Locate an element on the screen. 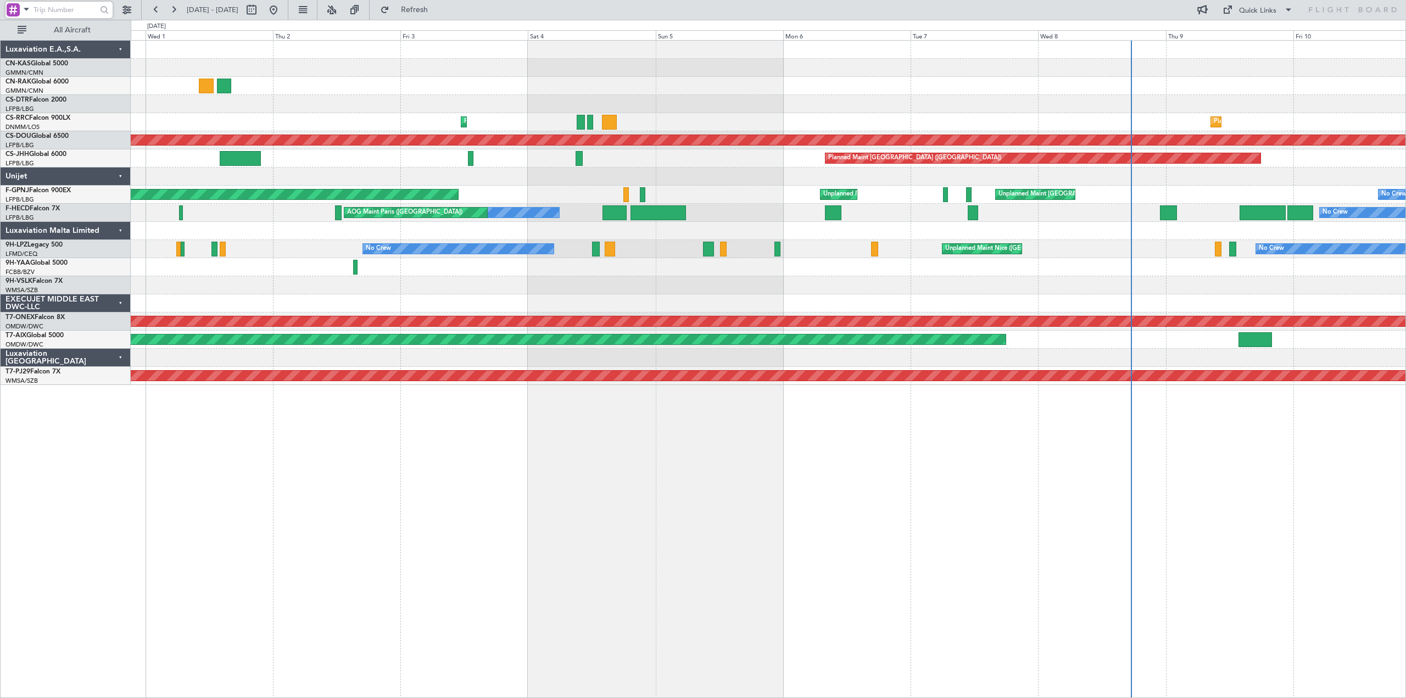 The height and width of the screenshot is (698, 1406). div: Fri 3 is located at coordinates (464, 35).